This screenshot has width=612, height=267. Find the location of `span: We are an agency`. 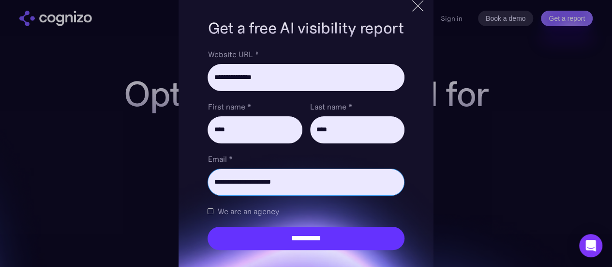

span: We are an agency is located at coordinates (248, 211).